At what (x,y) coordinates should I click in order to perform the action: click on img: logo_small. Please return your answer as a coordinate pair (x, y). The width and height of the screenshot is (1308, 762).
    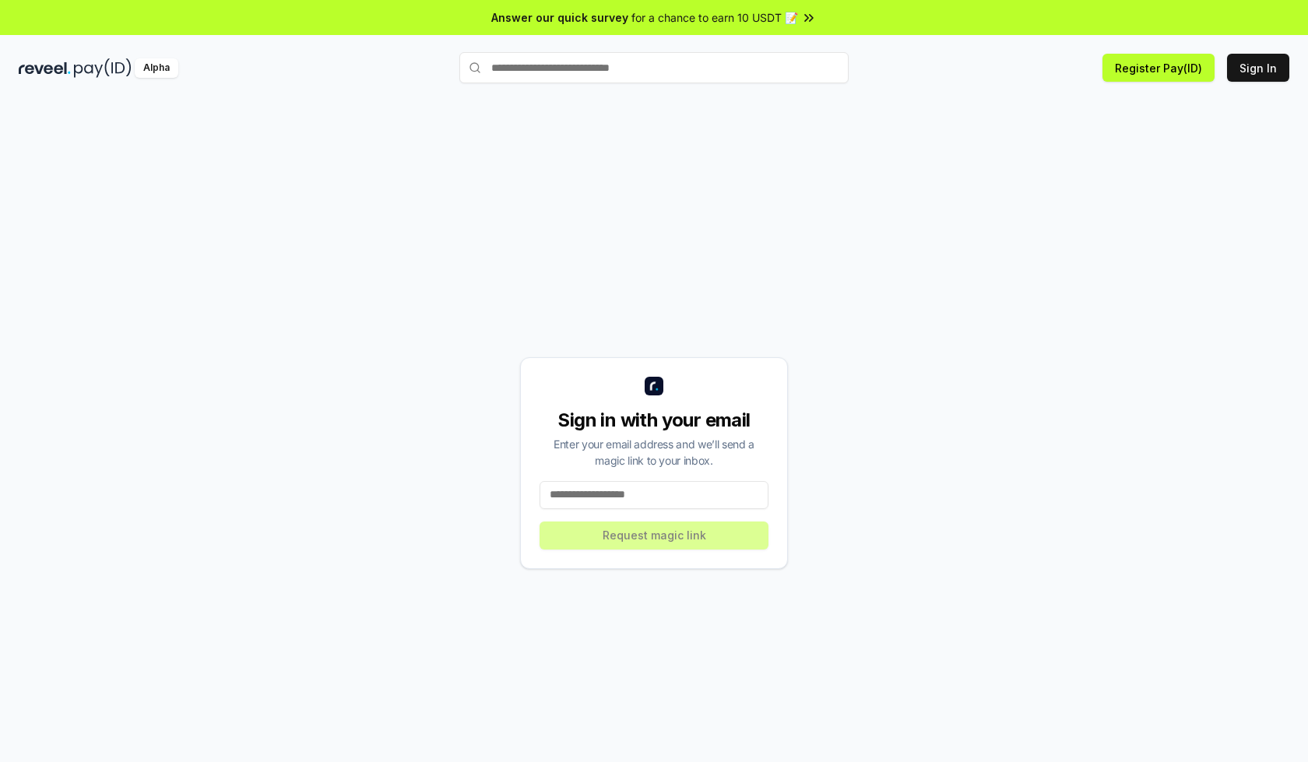
    Looking at the image, I should click on (654, 386).